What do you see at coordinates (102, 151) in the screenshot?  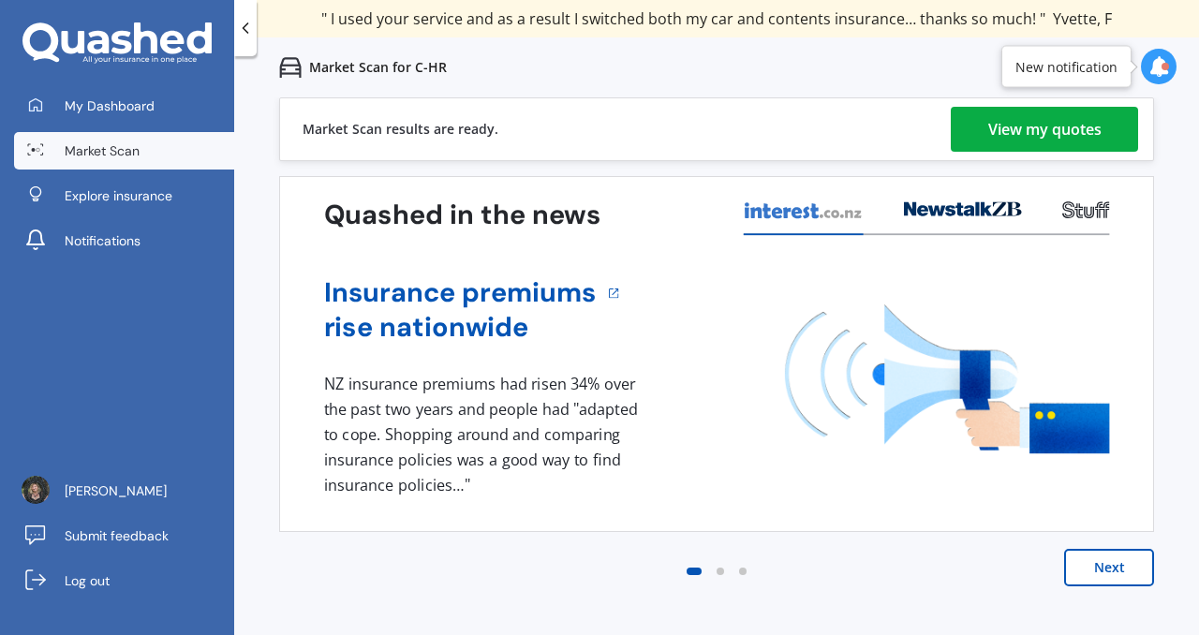 I see `span: Market Scan` at bounding box center [102, 151].